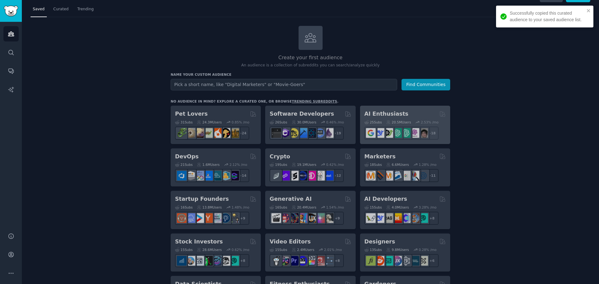  Describe the element at coordinates (39, 9) in the screenshot. I see `span: Saved` at that location.